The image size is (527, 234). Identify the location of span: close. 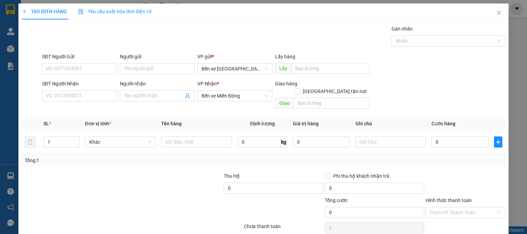
(499, 13).